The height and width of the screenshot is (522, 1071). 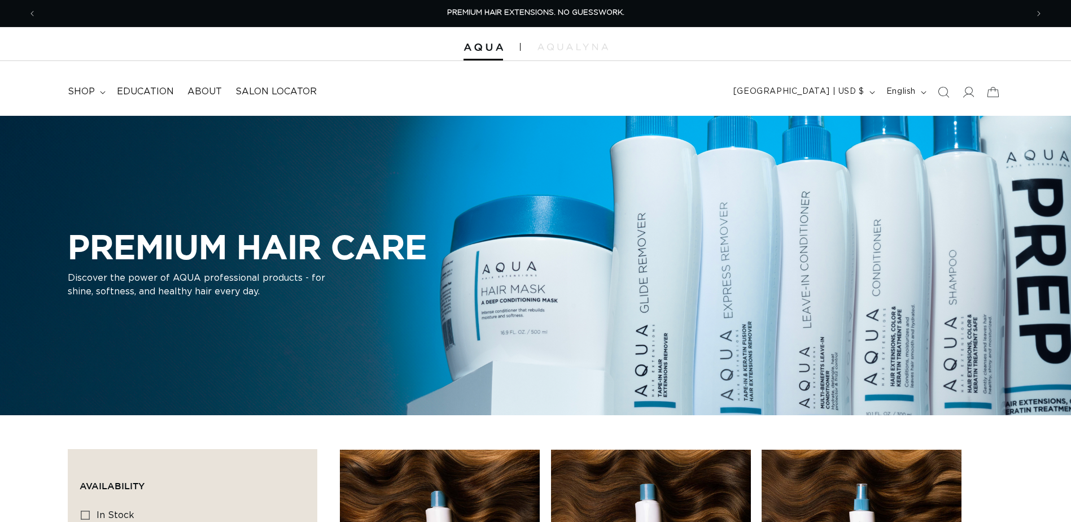 I want to click on span: shop, so click(x=81, y=91).